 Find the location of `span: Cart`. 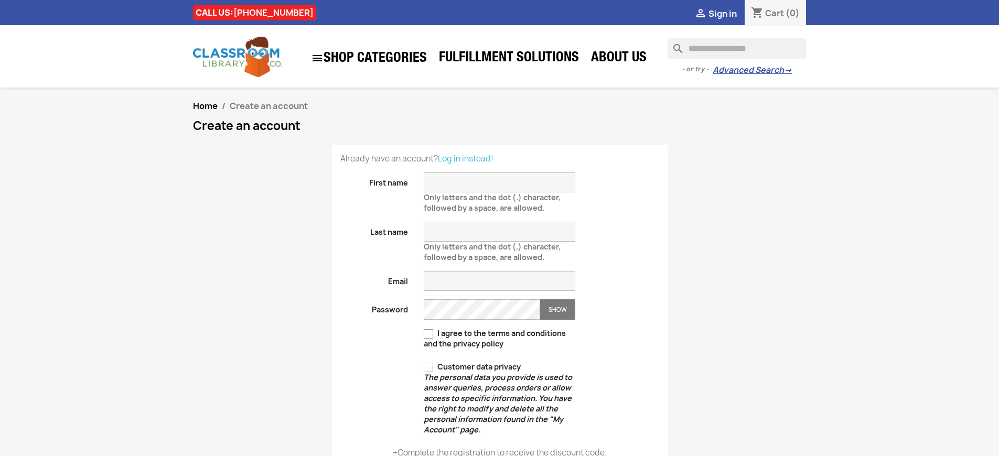

span: Cart is located at coordinates (775, 13).